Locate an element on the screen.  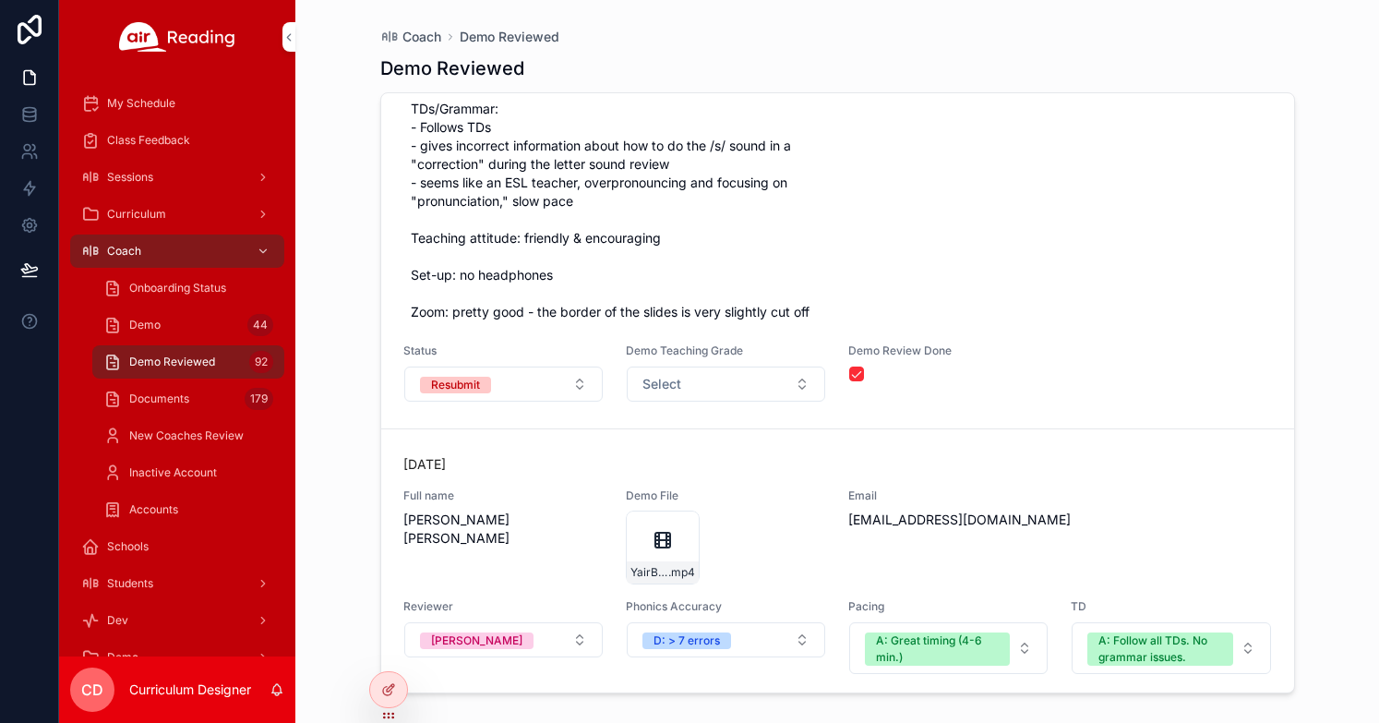
span: Phonics Accuracy is located at coordinates (725, 606).